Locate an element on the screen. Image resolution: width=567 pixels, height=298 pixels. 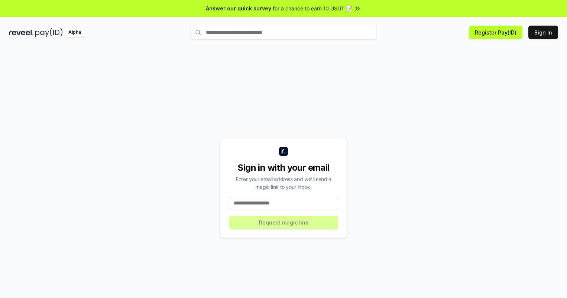
div: Sign in with your email is located at coordinates (284, 168).